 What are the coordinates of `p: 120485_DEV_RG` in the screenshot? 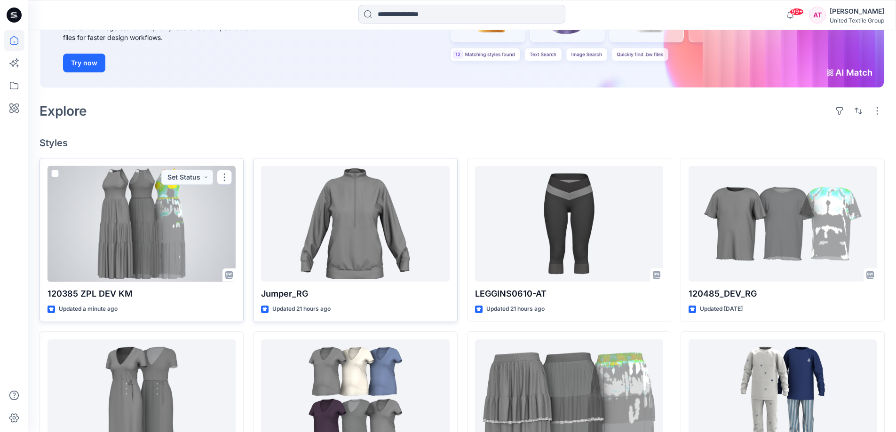 It's located at (782, 294).